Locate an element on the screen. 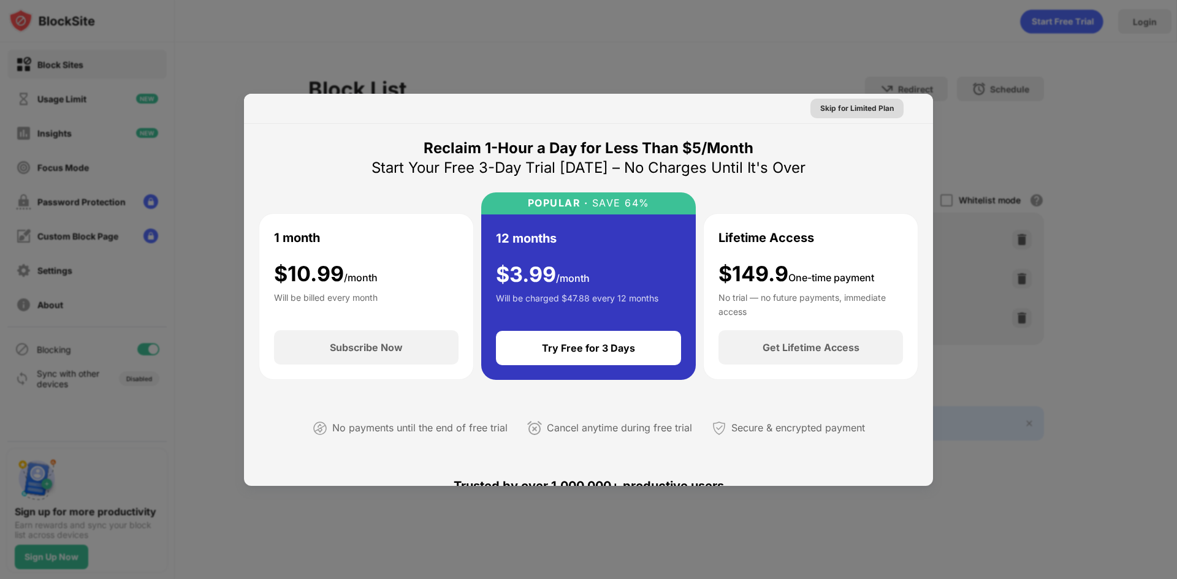  div: $ 3.99 is located at coordinates (542, 275).